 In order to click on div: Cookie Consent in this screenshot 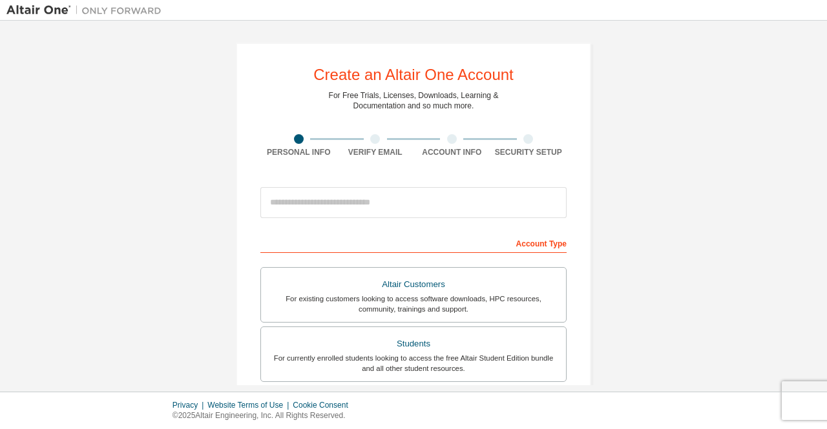, I will do `click(324, 406)`.